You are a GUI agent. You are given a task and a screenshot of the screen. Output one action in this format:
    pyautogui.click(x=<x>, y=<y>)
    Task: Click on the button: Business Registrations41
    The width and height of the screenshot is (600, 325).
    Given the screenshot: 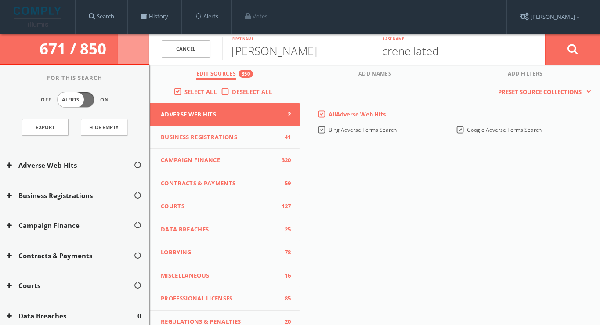 What is the action you would take?
    pyautogui.click(x=225, y=138)
    